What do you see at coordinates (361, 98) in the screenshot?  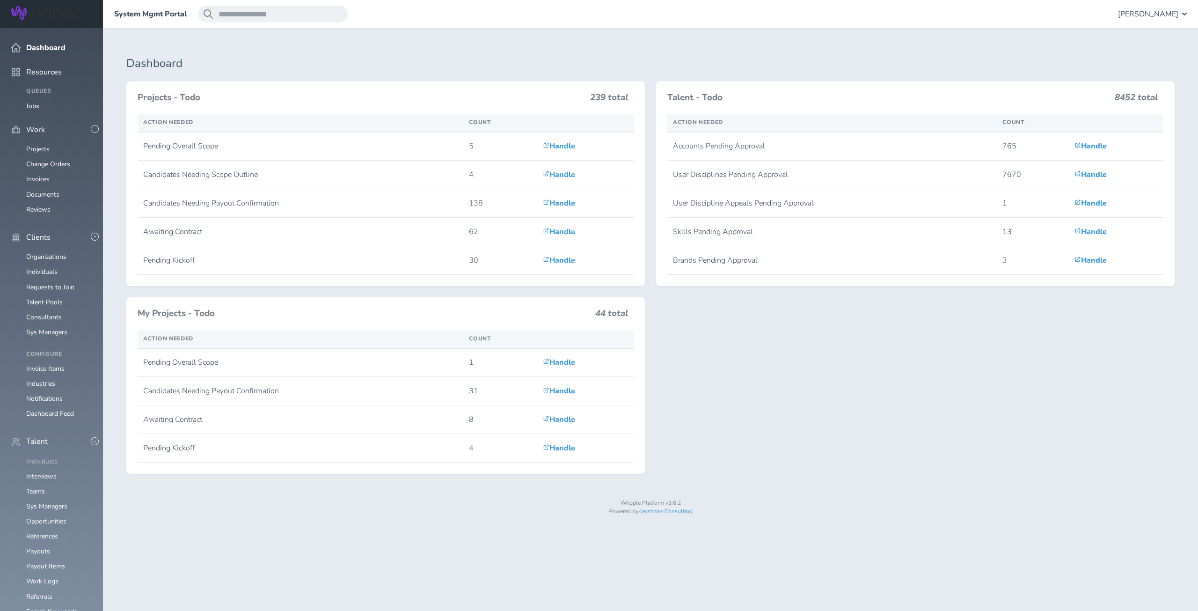 I see `h3: Projects - Todo` at bounding box center [361, 98].